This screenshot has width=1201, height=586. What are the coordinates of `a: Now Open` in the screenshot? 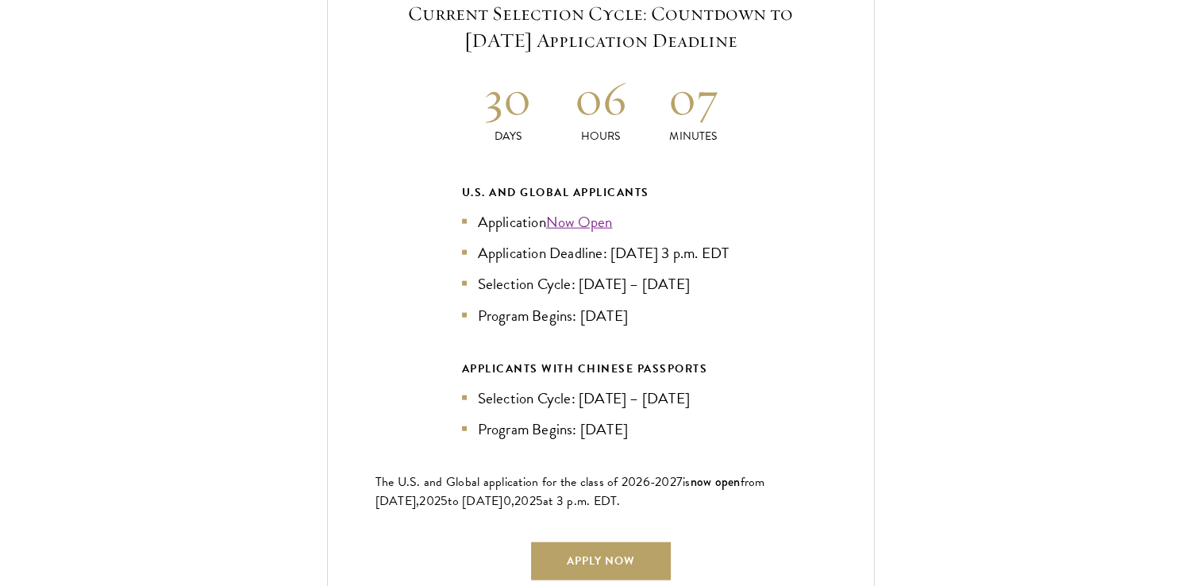 It's located at (580, 222).